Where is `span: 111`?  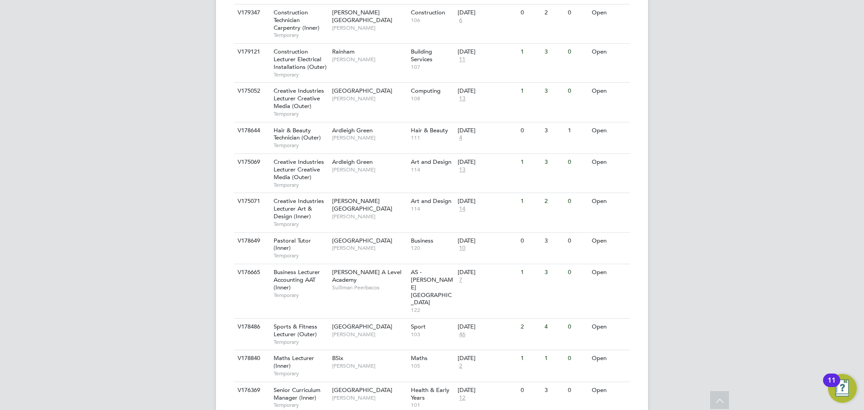 span: 111 is located at coordinates (432, 138).